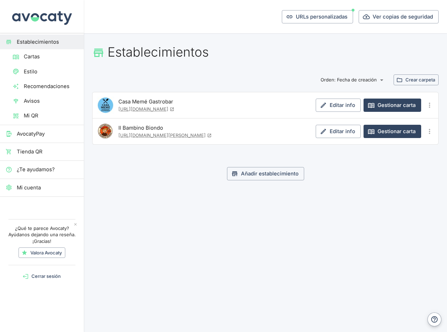 This screenshot has height=332, width=447. Describe the element at coordinates (47, 42) in the screenshot. I see `span: Establecimientos` at that location.